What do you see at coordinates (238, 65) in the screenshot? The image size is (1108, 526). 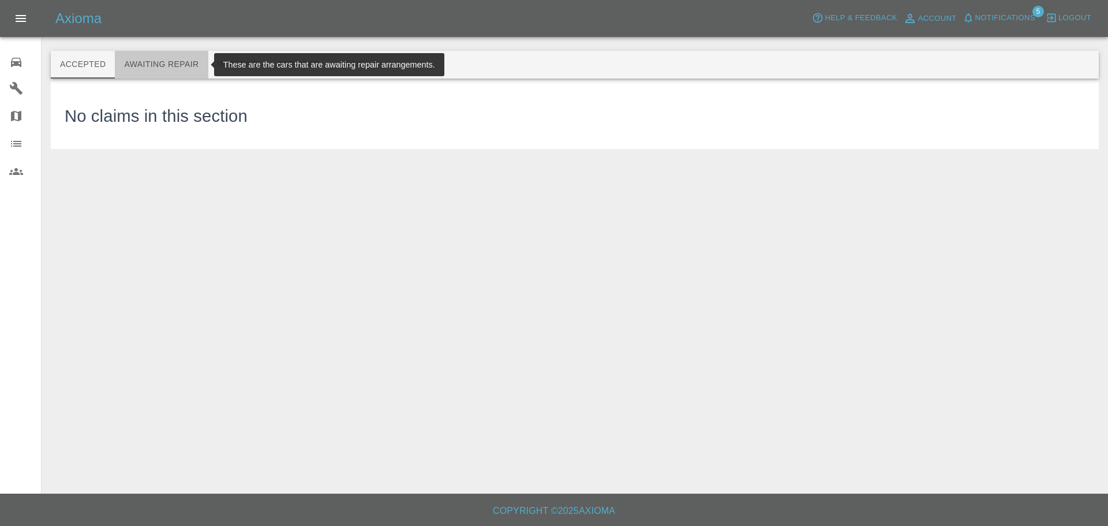 I see `button: In Repair` at bounding box center [238, 65].